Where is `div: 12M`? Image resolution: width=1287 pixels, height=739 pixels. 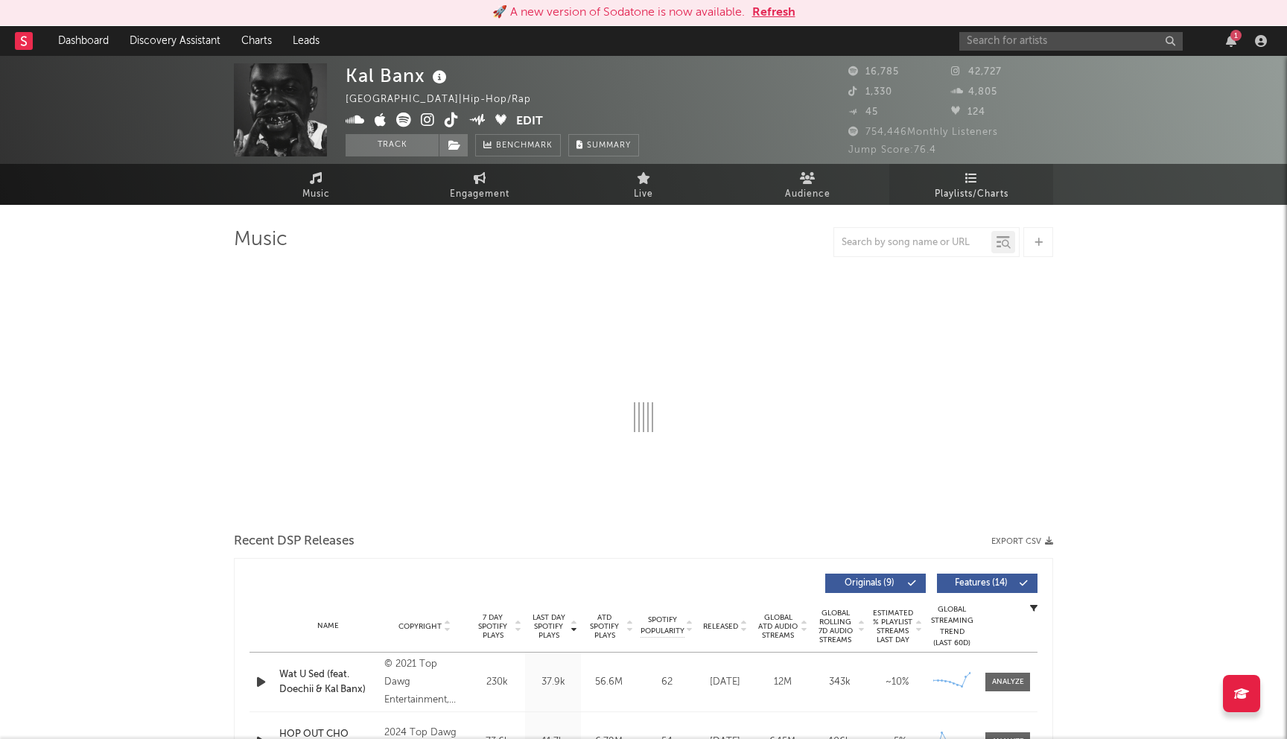 div: 12M is located at coordinates (782, 682).